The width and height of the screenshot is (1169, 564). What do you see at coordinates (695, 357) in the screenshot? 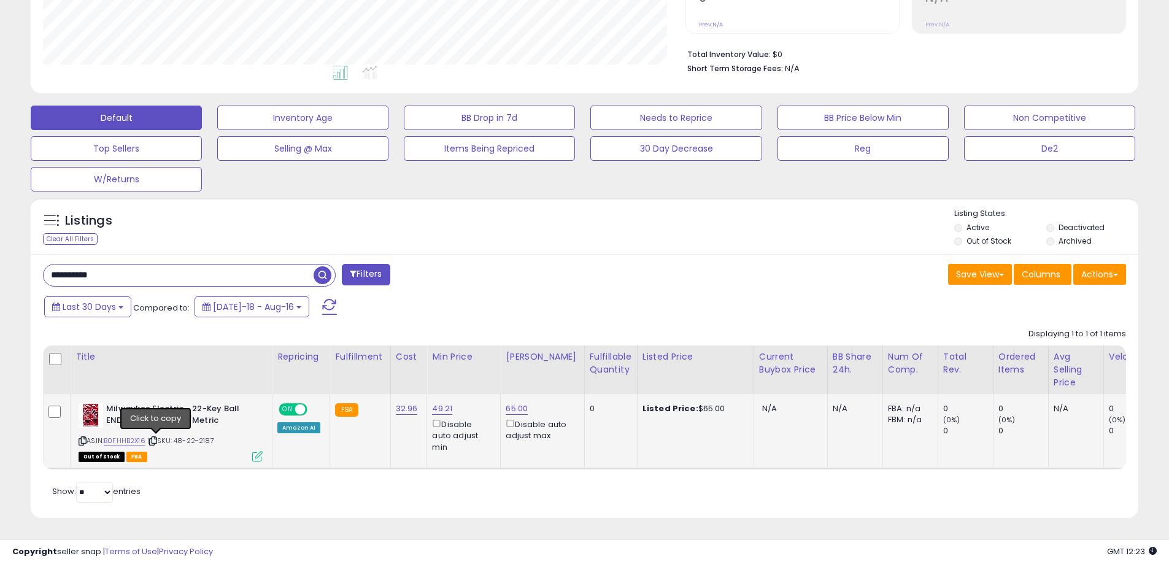
I see `div: Listed Price` at bounding box center [695, 357].